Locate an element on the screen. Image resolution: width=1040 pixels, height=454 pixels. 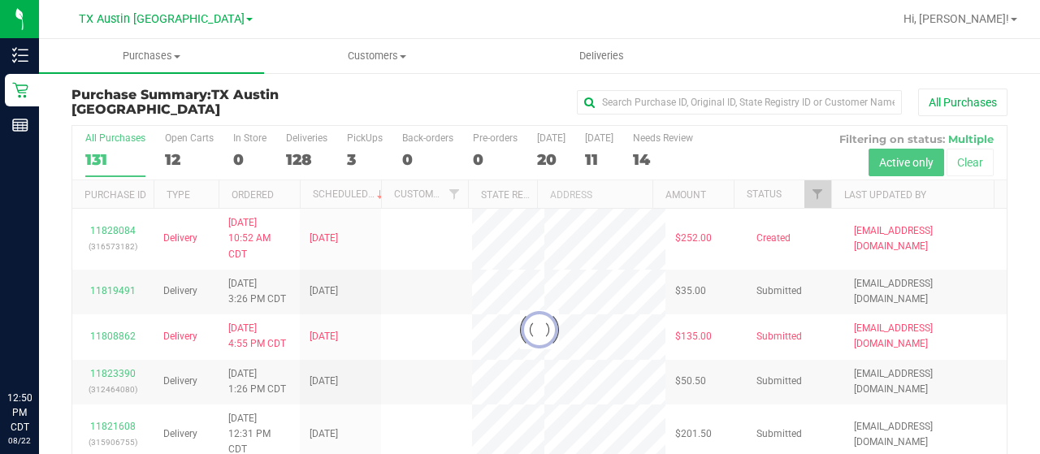
inline-svg: Retail is located at coordinates (20, 90).